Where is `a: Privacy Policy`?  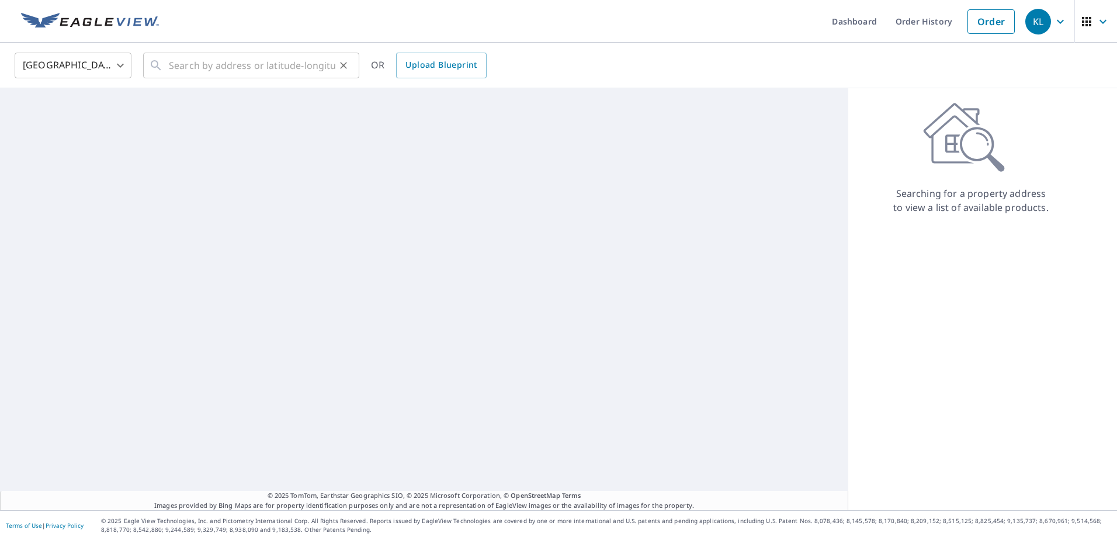
a: Privacy Policy is located at coordinates (64, 525).